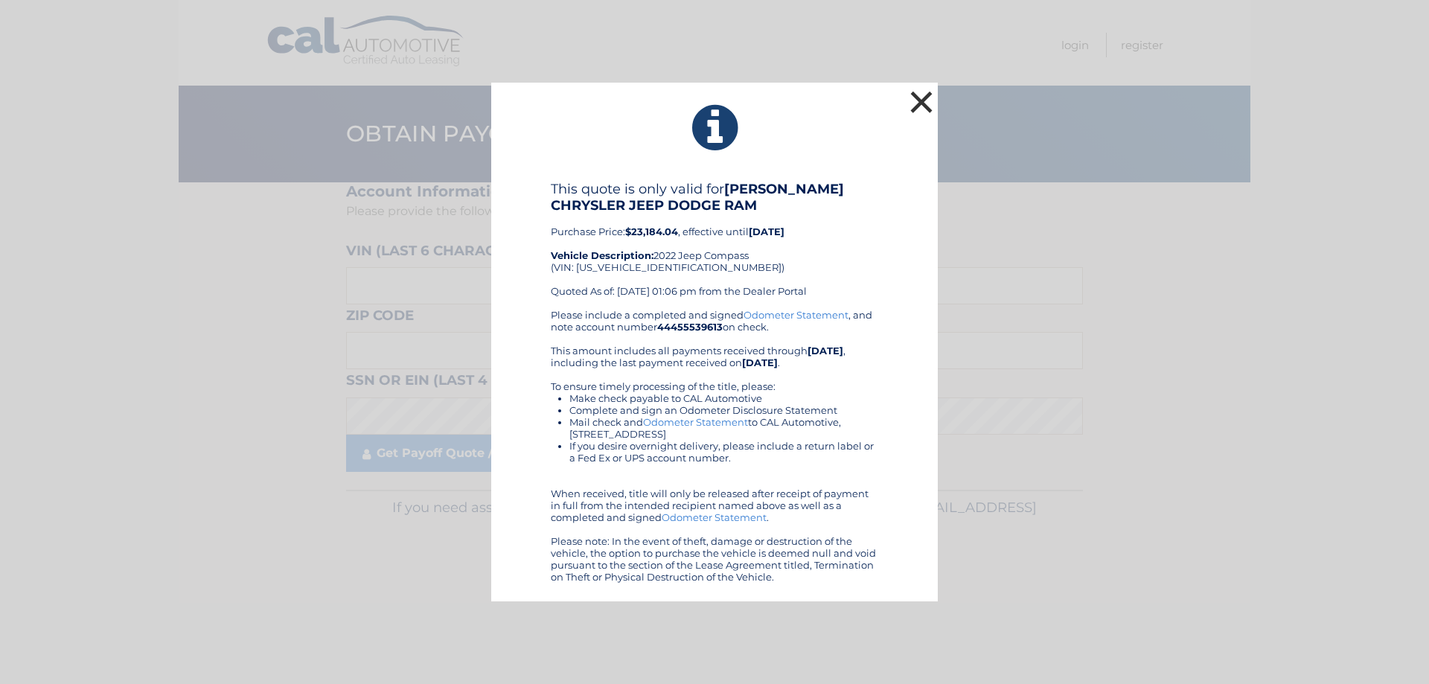 Image resolution: width=1429 pixels, height=684 pixels. I want to click on li: If you desire overnight delivery, please include a return label or a Fed Ex or UPS account number., so click(723, 452).